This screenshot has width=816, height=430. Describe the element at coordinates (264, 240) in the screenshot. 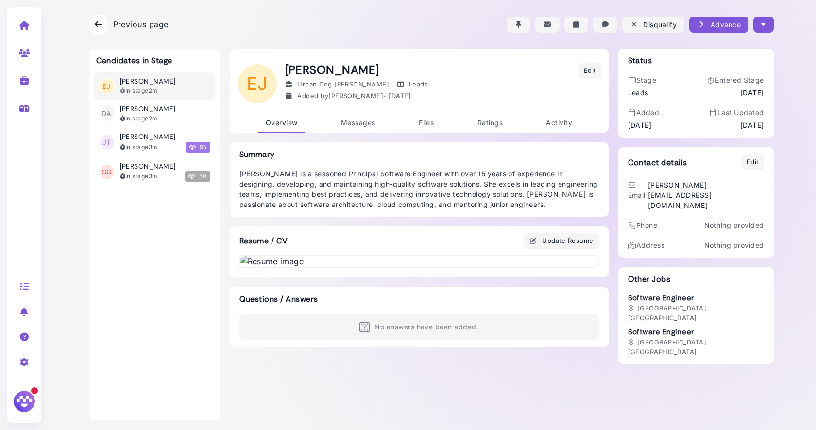

I see `h3: Resume / CV` at that location.